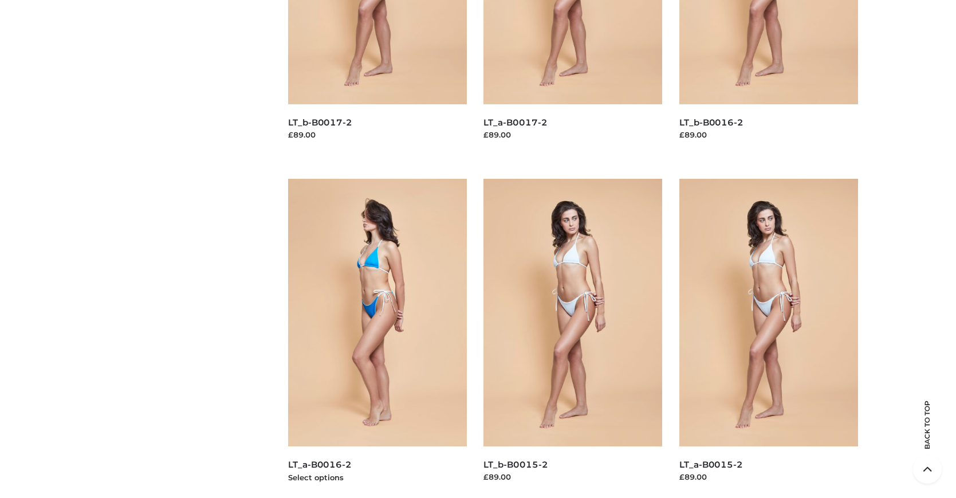 The image size is (956, 498). What do you see at coordinates (711, 464) in the screenshot?
I see `a: LT_a-B0015-2` at bounding box center [711, 464].